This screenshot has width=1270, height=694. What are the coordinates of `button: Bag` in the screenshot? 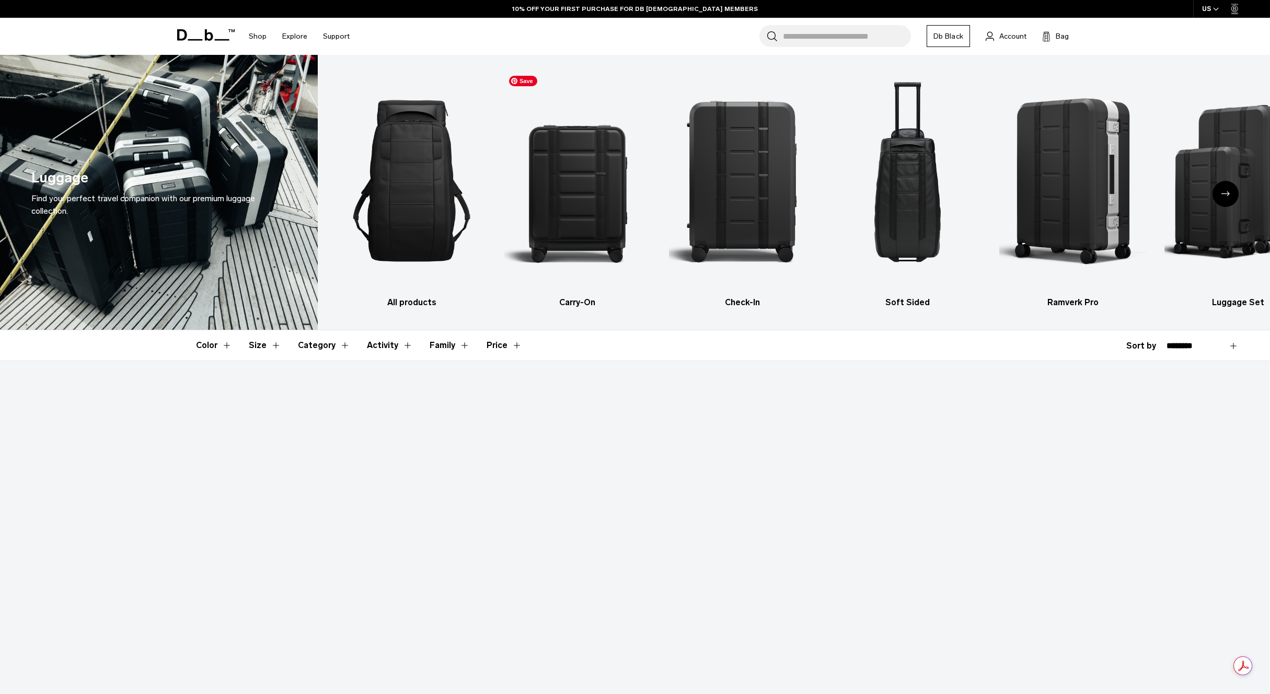 It's located at (1055, 36).